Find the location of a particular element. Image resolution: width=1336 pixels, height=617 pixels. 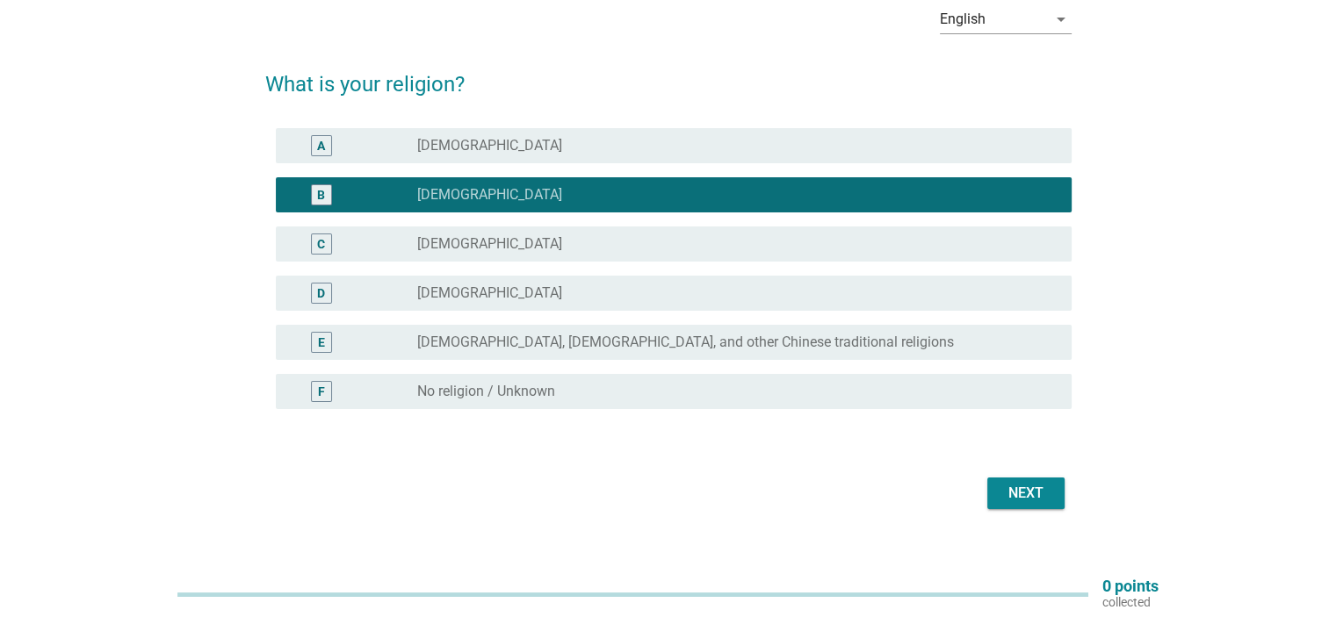

div: F is located at coordinates (321, 392).